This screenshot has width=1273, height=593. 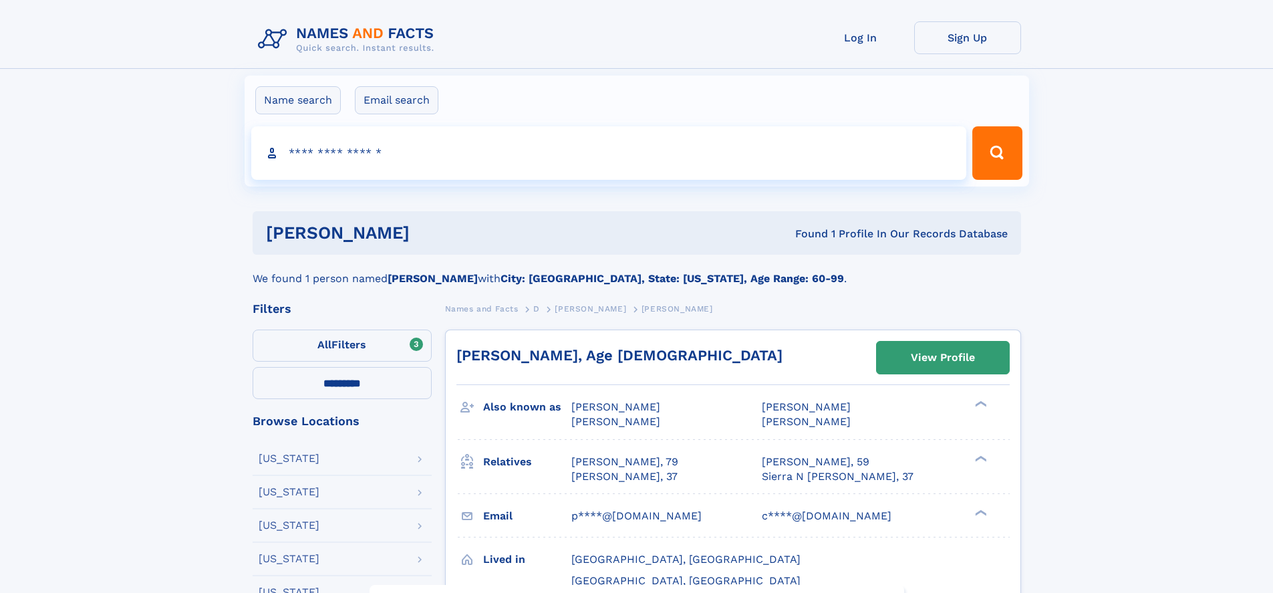 What do you see at coordinates (298, 100) in the screenshot?
I see `label: Name search` at bounding box center [298, 100].